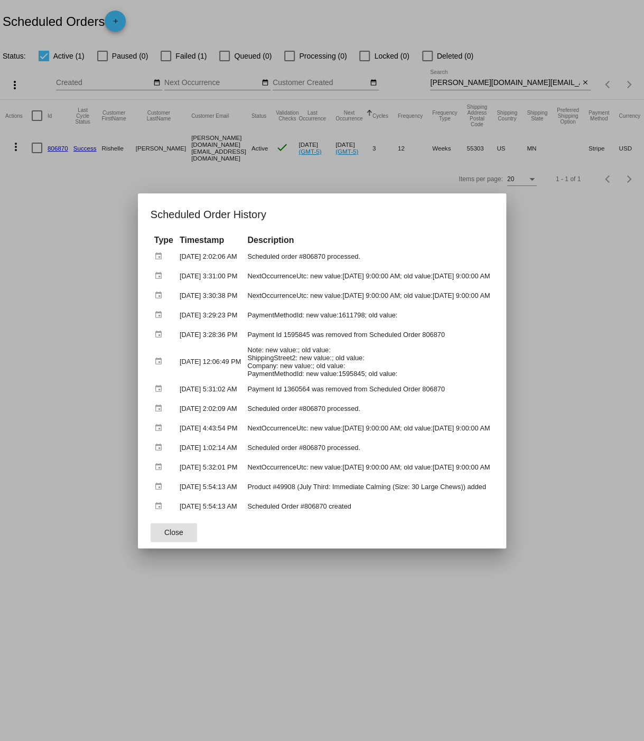 The image size is (644, 741). What do you see at coordinates (368, 506) in the screenshot?
I see `td: Scheduled Order #806870 created` at bounding box center [368, 506].